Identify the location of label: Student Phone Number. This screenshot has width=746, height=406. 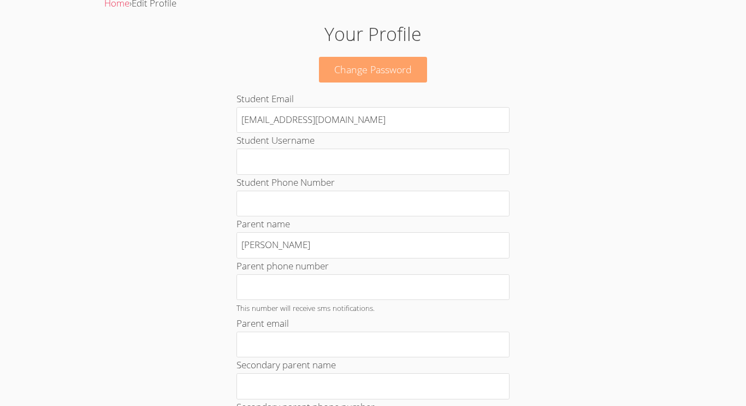
(286, 182).